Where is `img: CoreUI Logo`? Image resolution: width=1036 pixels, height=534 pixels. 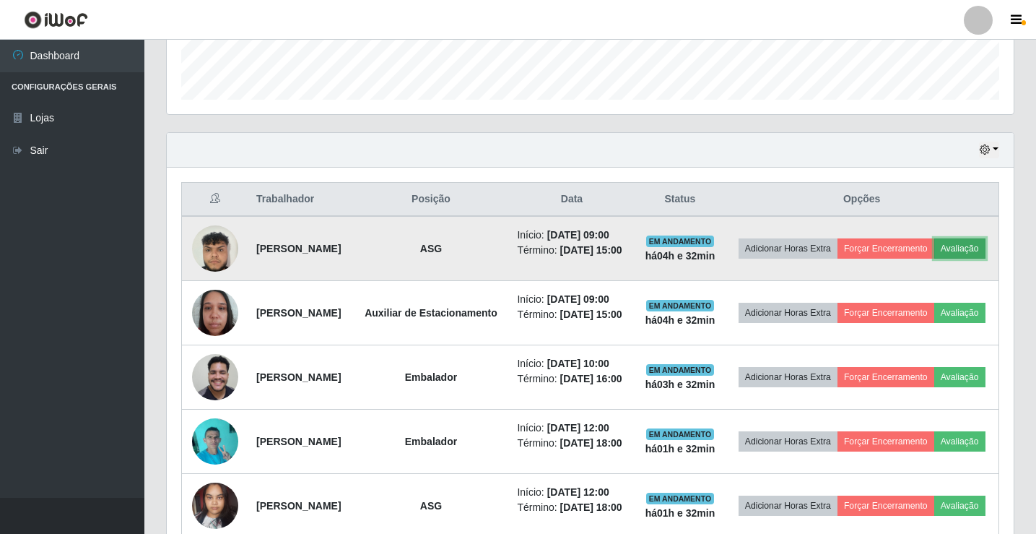 img: CoreUI Logo is located at coordinates (56, 19).